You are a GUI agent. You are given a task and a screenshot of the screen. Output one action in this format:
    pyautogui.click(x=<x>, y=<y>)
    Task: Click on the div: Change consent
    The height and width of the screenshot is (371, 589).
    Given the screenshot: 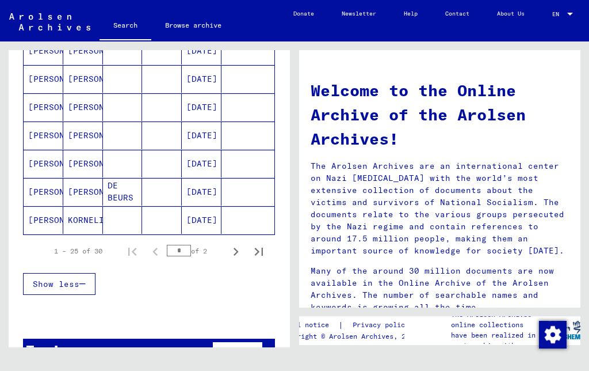 What is the action you would take?
    pyautogui.click(x=553, y=334)
    